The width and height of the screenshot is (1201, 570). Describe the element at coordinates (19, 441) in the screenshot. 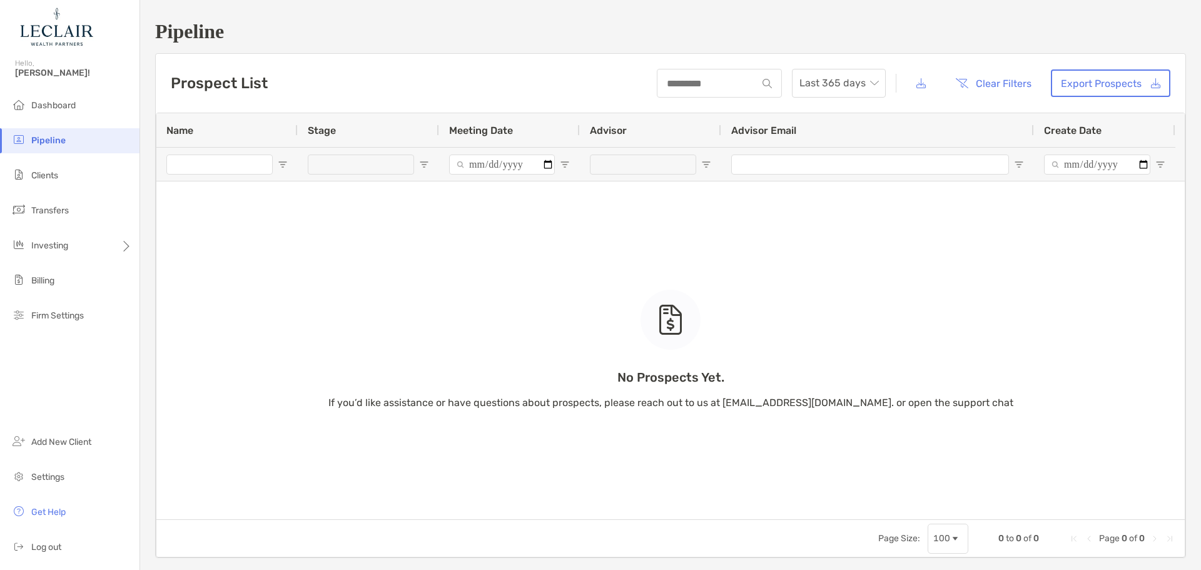

I see `img: add_new_client icon` at that location.